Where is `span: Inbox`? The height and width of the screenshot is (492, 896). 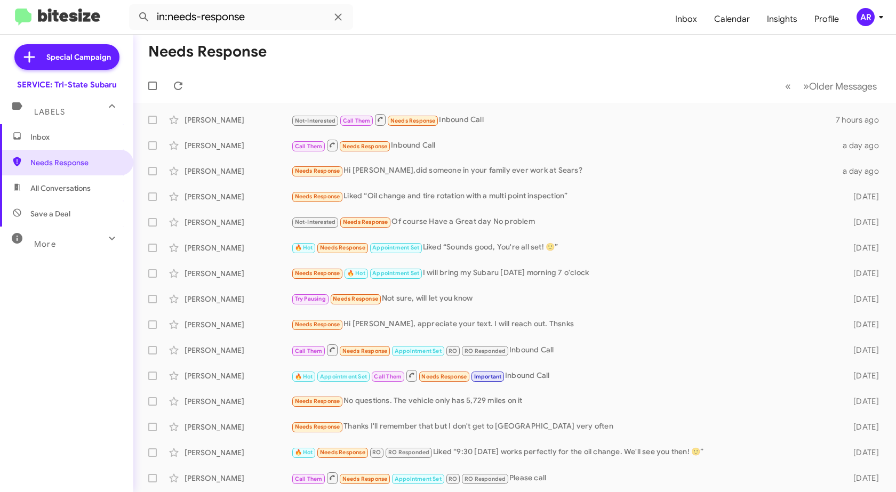
span: Inbox is located at coordinates (686, 19).